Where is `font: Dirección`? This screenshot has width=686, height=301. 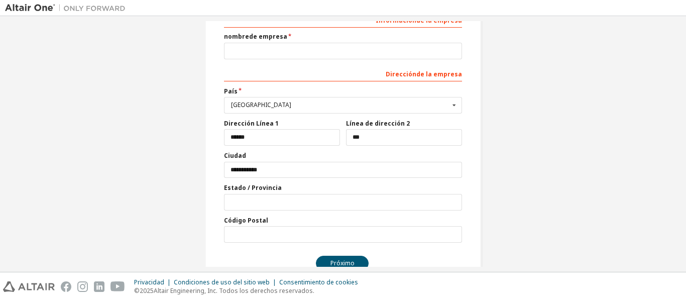
font: Dirección is located at coordinates (401, 74).